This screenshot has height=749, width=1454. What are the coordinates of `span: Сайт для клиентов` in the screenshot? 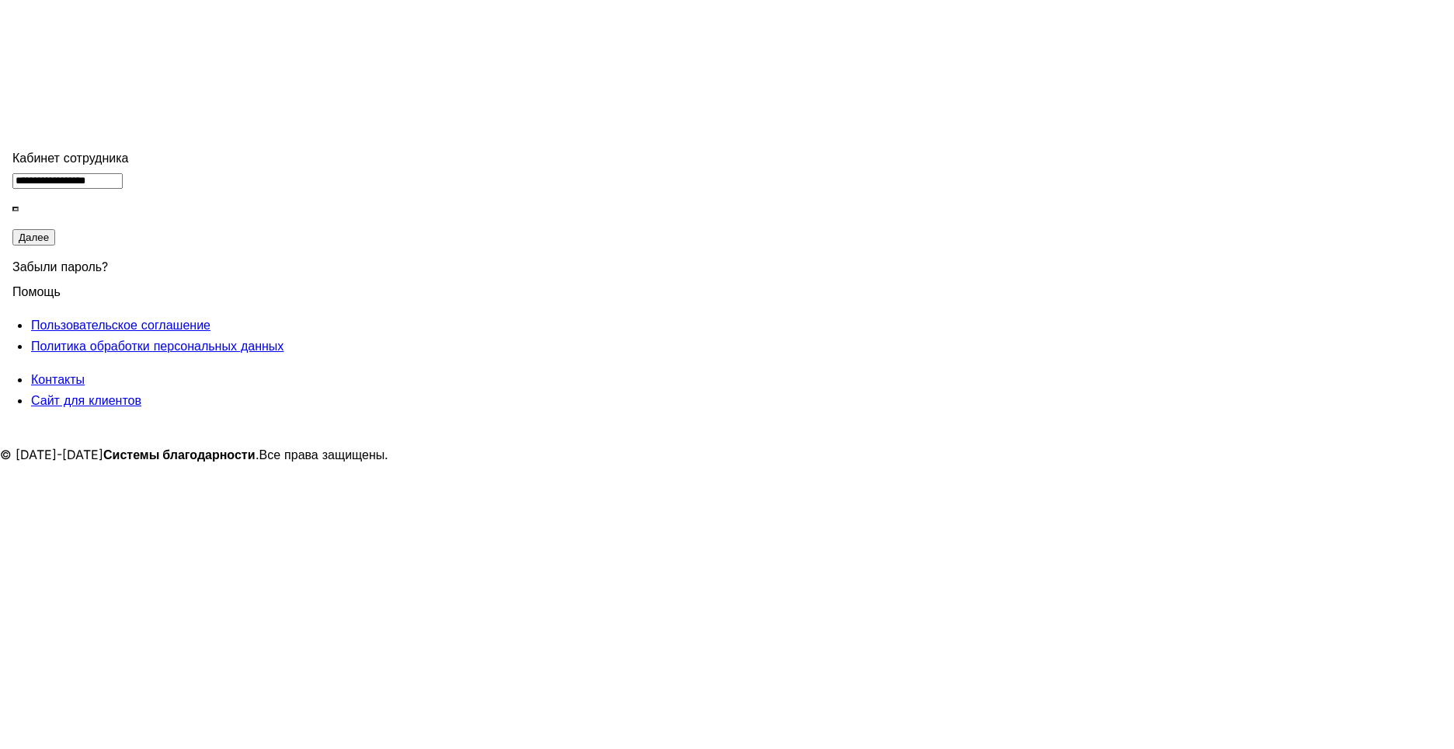 It's located at (86, 400).